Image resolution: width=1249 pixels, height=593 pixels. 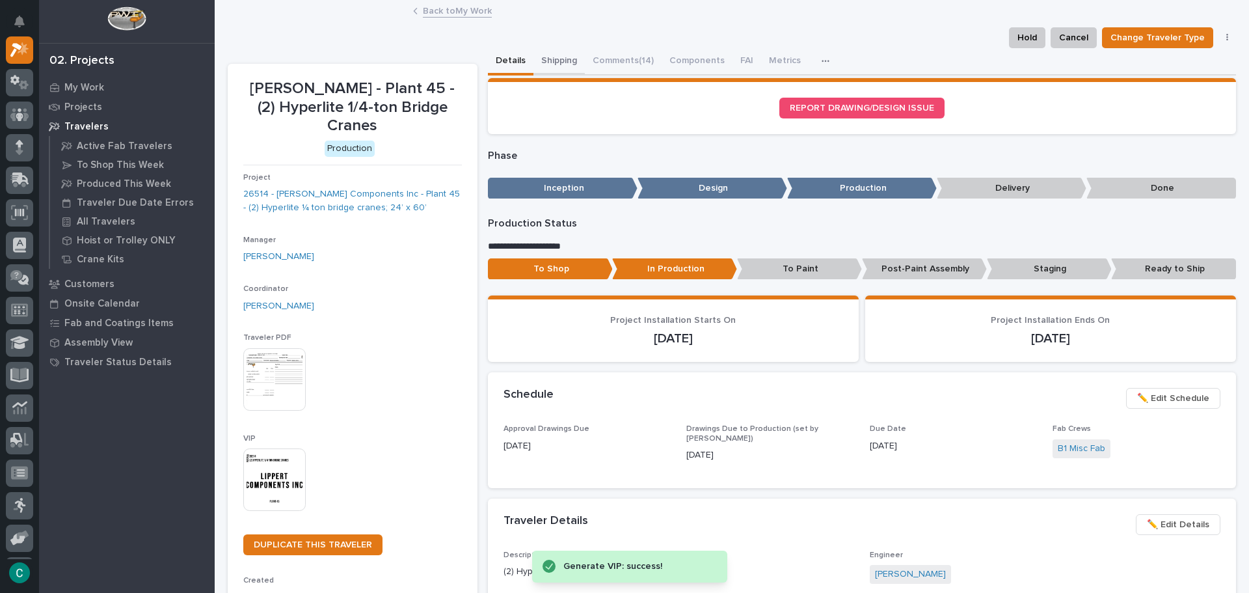 What do you see at coordinates (124, 146) in the screenshot?
I see `p: Active Fab Travelers` at bounding box center [124, 146].